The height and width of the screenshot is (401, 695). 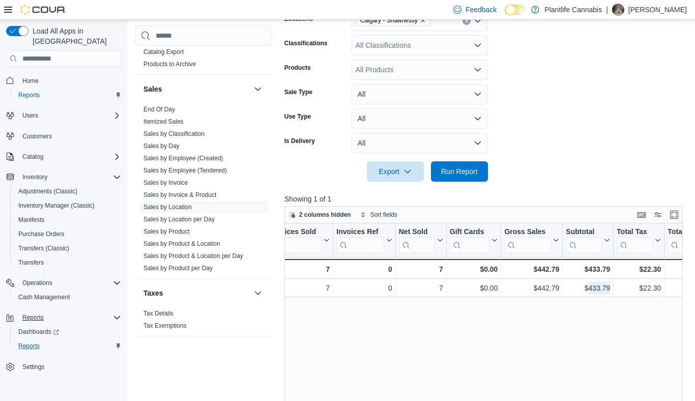 What do you see at coordinates (68, 234) in the screenshot?
I see `button: Purchase Orders` at bounding box center [68, 234].